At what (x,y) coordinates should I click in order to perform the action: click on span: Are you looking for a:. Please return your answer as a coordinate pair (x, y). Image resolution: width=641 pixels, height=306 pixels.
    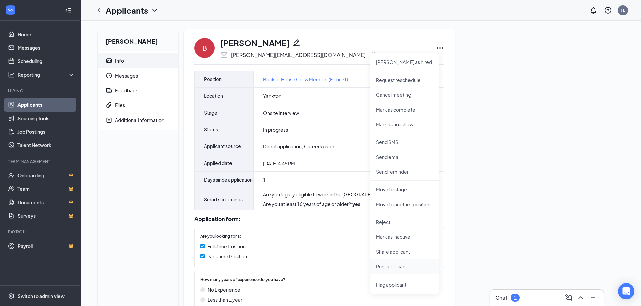
    Looking at the image, I should click on (220, 237).